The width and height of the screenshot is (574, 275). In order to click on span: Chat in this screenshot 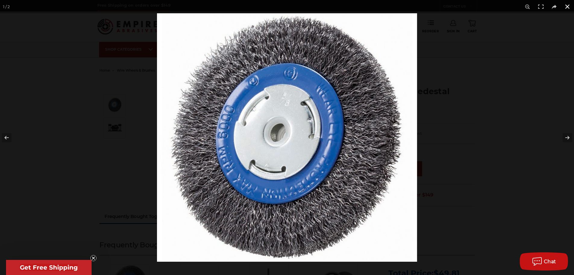, I will do `click(550, 261)`.